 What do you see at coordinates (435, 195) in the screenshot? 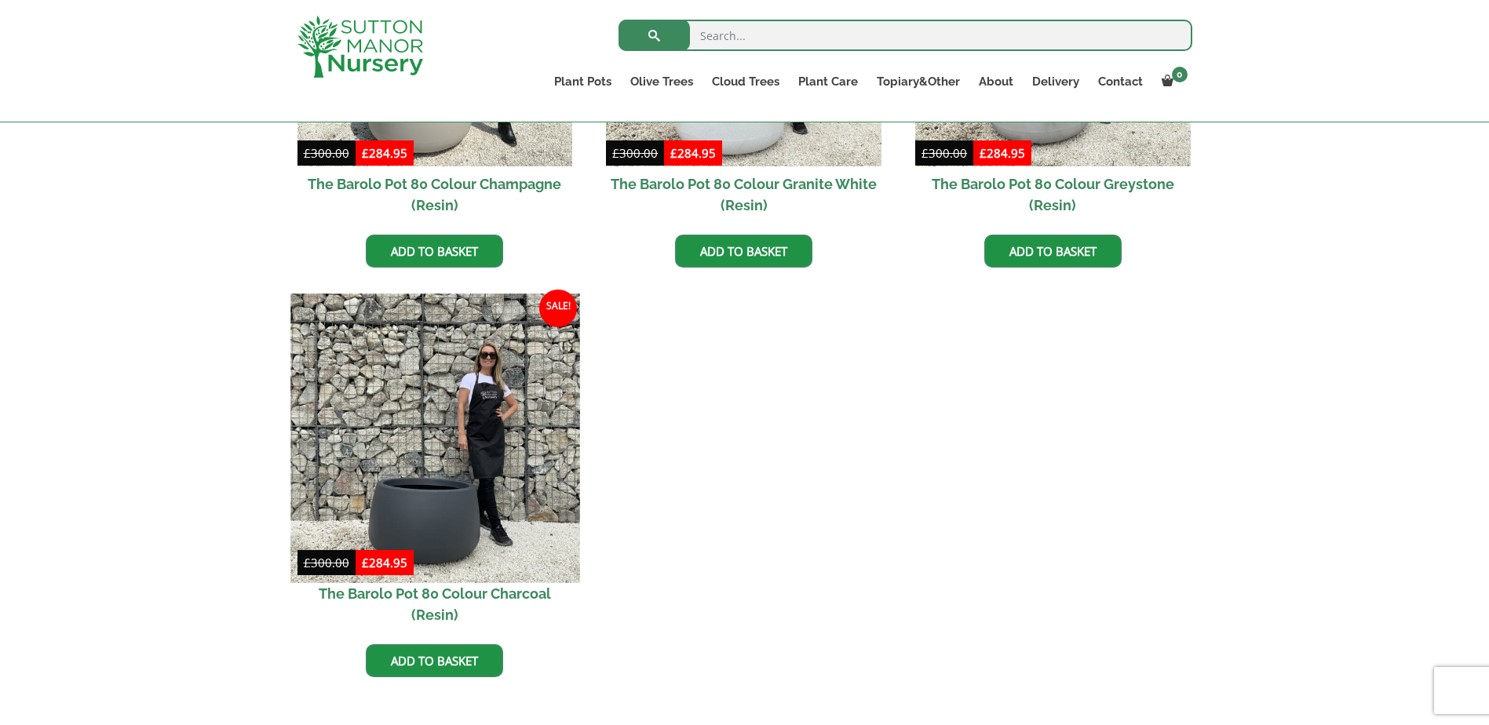
I see `h2: The Barolo Pot 80 Colour Champagne (Resin)` at bounding box center [435, 195].